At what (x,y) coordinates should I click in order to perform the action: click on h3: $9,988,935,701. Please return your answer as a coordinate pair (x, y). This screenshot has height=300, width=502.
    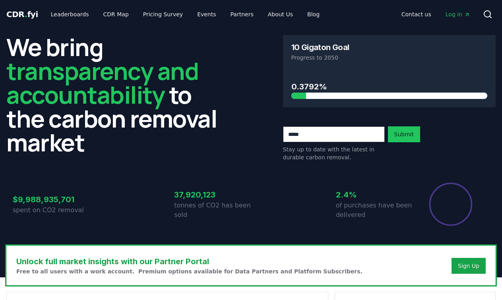
    Looking at the image, I should click on (51, 199).